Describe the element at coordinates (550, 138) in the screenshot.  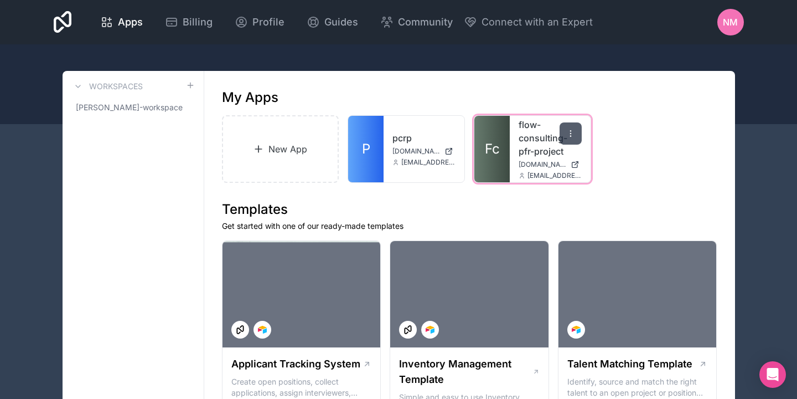
I see `a: flow-consulting-pfr-project` at that location.